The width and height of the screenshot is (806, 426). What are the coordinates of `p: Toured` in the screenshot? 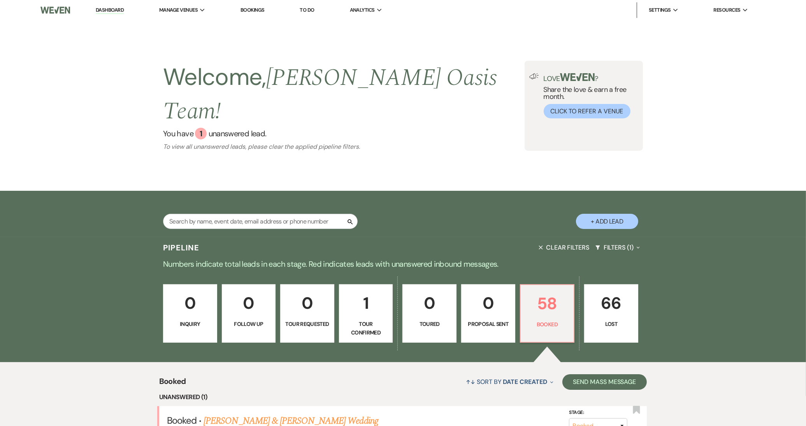 It's located at (429, 324).